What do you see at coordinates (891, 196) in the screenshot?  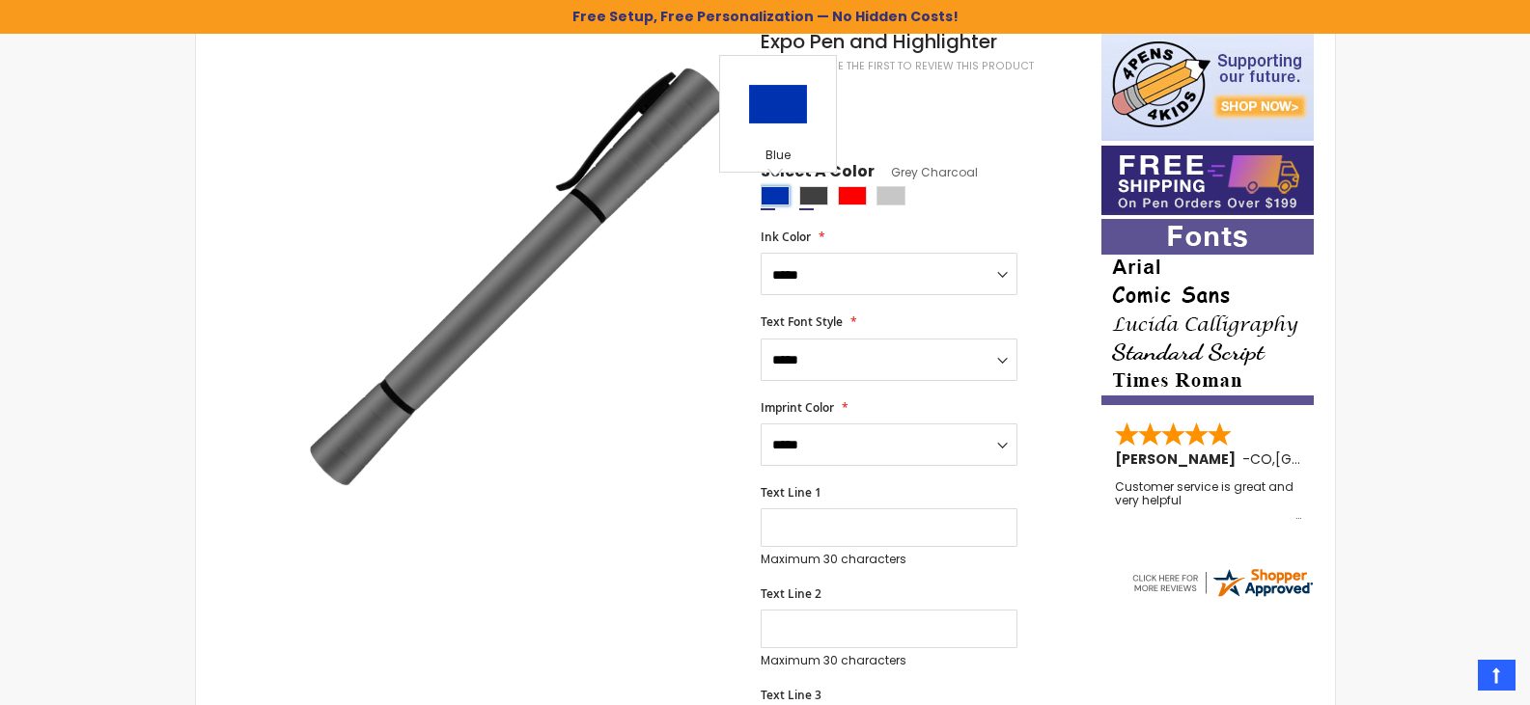 I see `div: Silver` at bounding box center [891, 196].